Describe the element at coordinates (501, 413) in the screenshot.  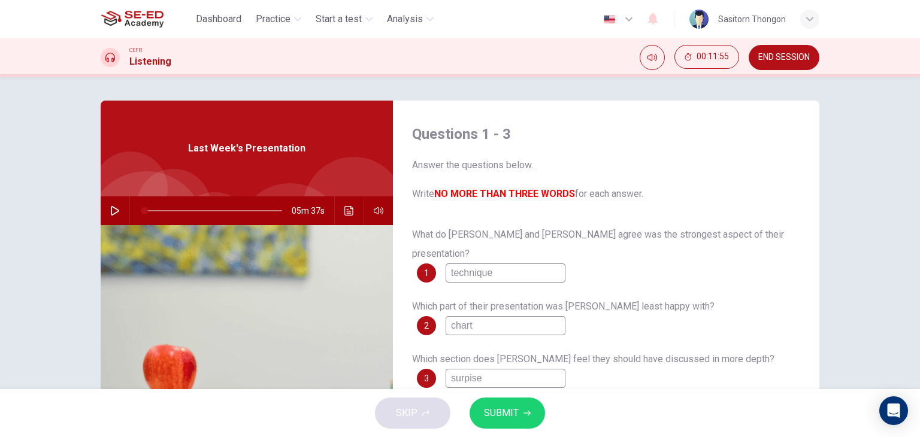
I see `span: SUBMIT` at that location.